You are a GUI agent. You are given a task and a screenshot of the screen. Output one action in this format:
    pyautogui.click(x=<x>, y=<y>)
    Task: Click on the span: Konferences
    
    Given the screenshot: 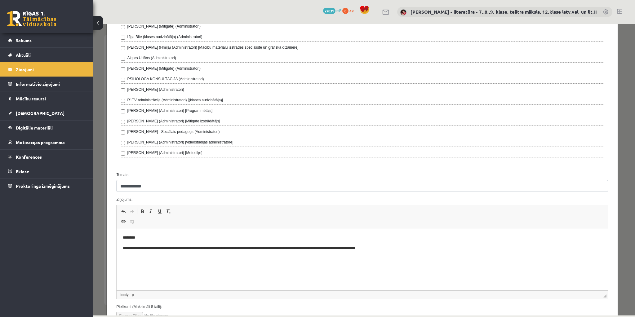 What is the action you would take?
    pyautogui.click(x=29, y=157)
    